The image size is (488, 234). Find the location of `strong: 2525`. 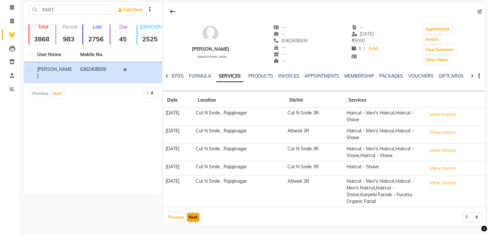

strong: 2525 is located at coordinates (150, 39).